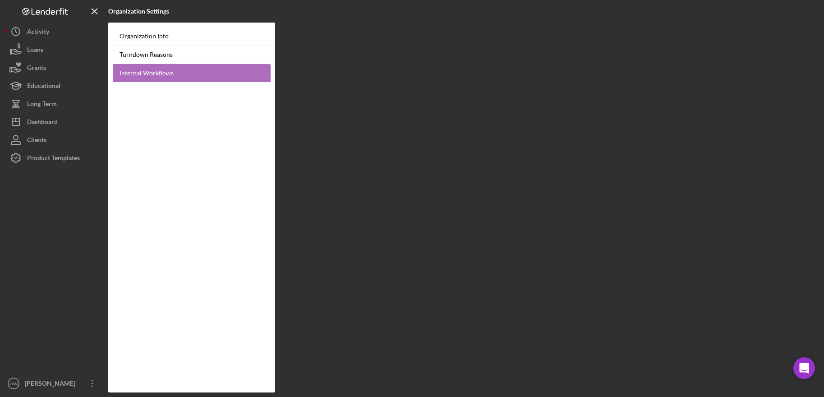 This screenshot has height=397, width=824. I want to click on b: Organization Settings, so click(138, 11).